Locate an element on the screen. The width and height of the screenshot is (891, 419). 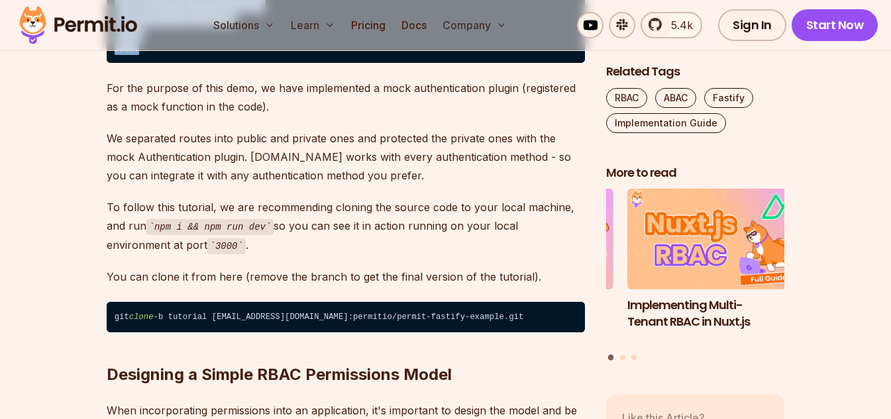
h2: More to read is located at coordinates (695, 173).